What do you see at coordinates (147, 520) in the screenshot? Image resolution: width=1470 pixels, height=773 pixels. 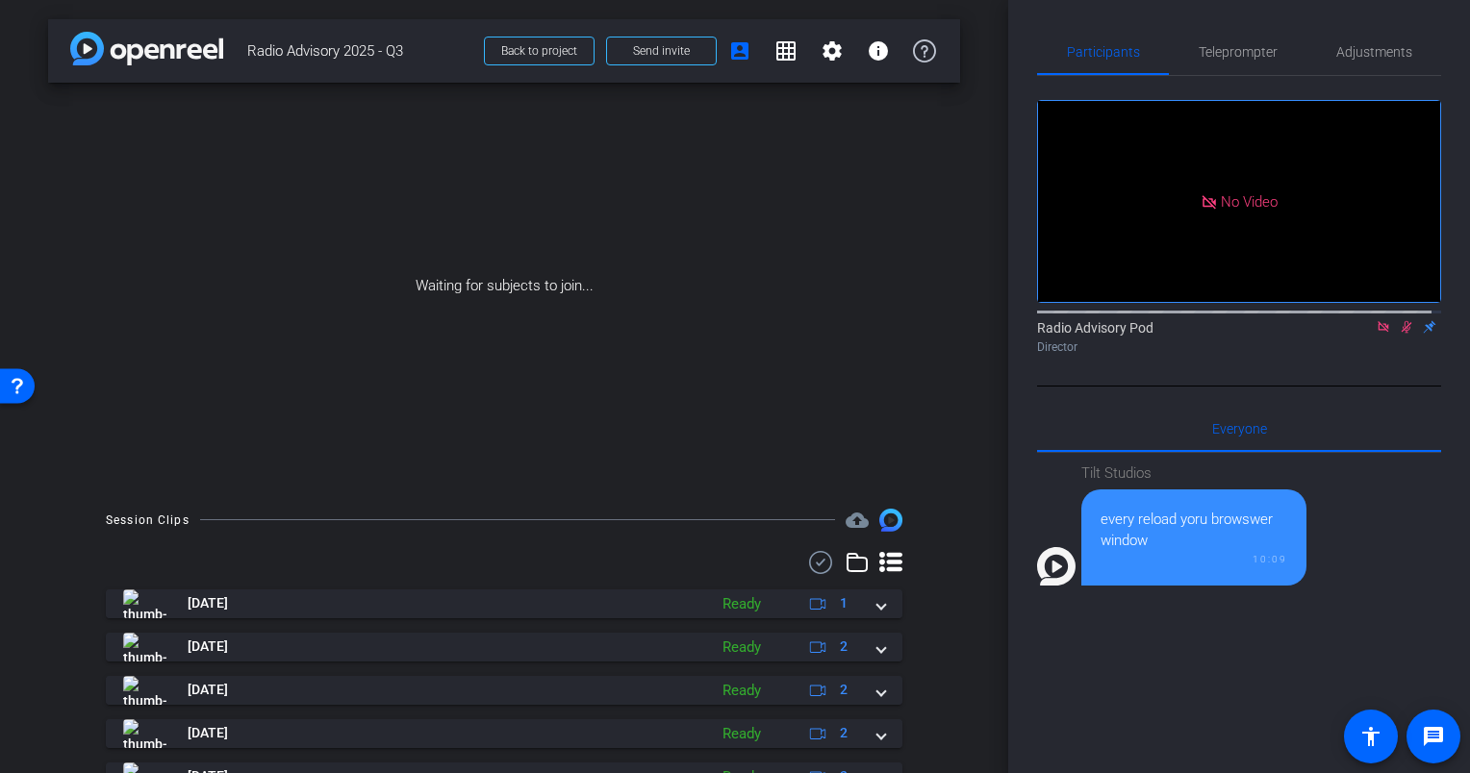 I see `div: Session Clips` at bounding box center [147, 520].